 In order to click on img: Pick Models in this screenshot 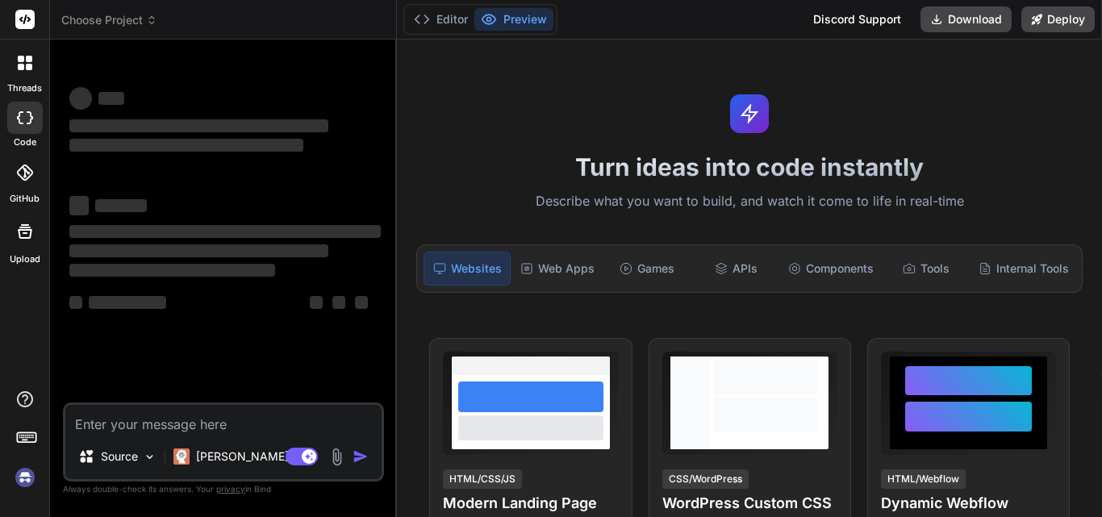, I will do `click(149, 457)`.